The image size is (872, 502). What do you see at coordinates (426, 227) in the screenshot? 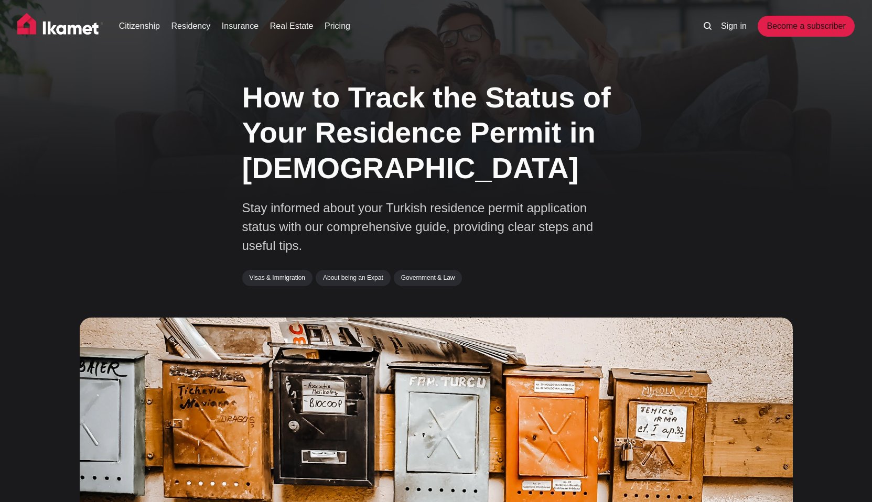
I see `p: Stay informed about your Turkish residence permit application status with our comprehensive guide...` at bounding box center [426, 227].